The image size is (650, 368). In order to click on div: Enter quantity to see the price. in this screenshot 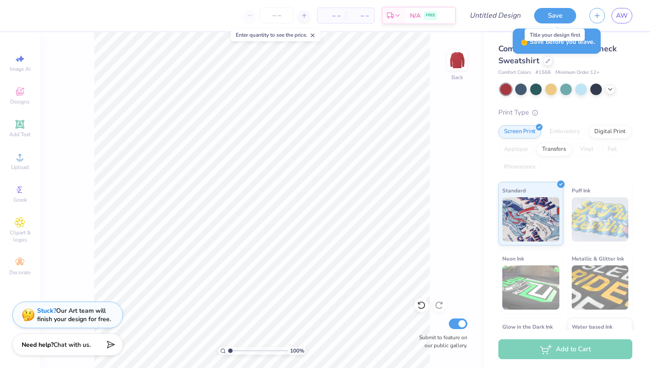, I will do `click(275, 35)`.